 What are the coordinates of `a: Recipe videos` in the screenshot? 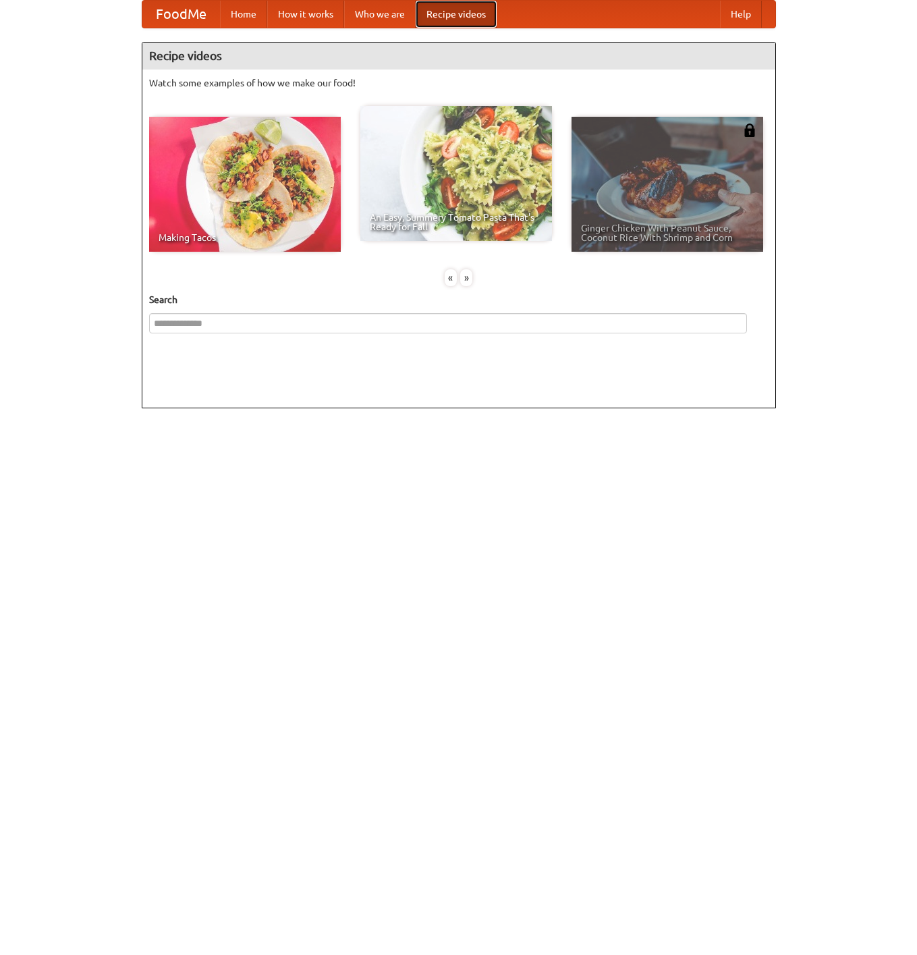 It's located at (456, 14).